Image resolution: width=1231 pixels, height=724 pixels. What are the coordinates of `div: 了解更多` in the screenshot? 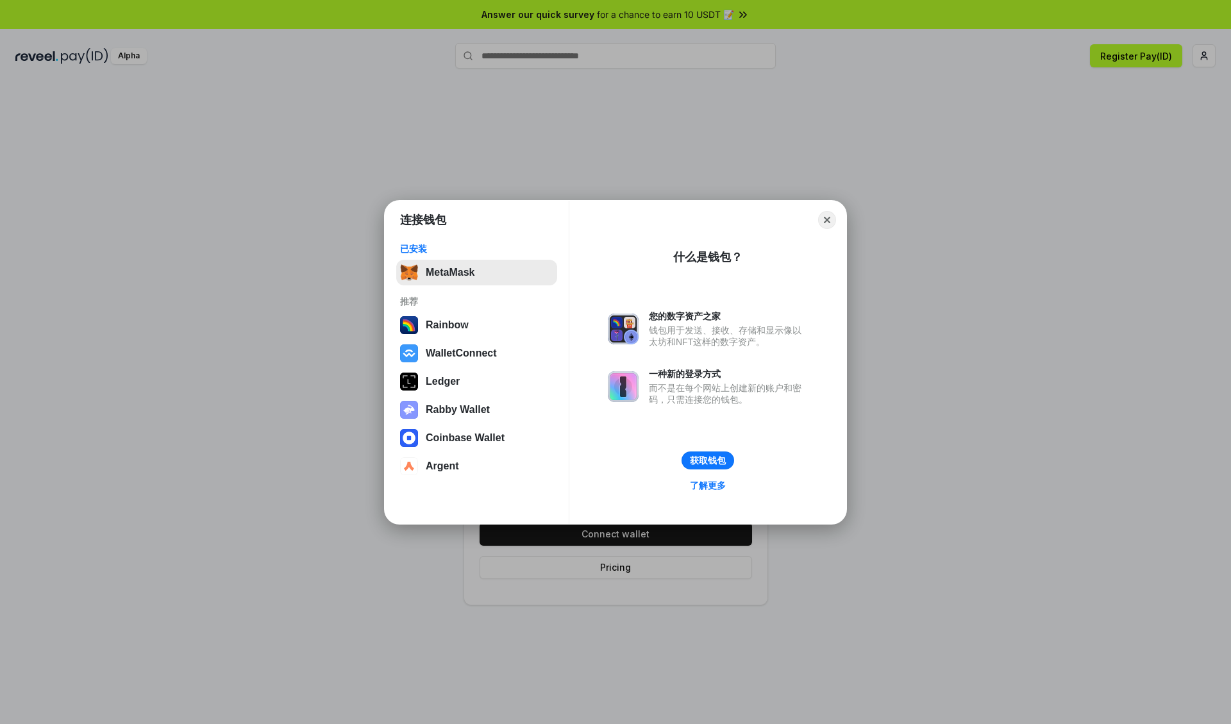 It's located at (708, 485).